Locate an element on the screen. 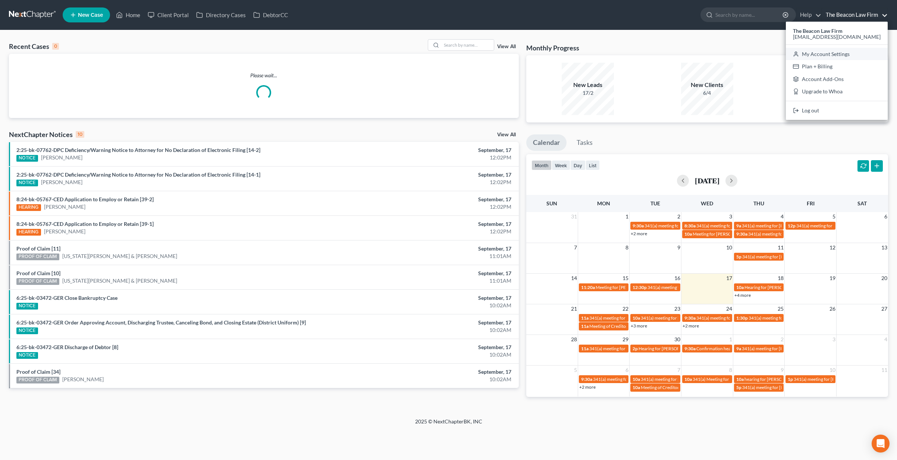  button: week is located at coordinates (561, 165).